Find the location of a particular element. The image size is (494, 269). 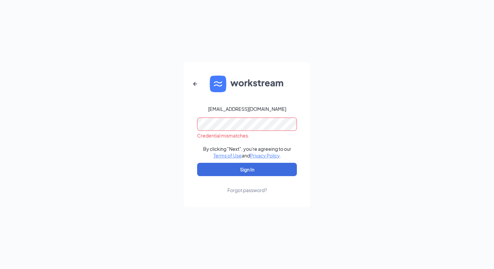

div: Forgot password? is located at coordinates (247, 190).